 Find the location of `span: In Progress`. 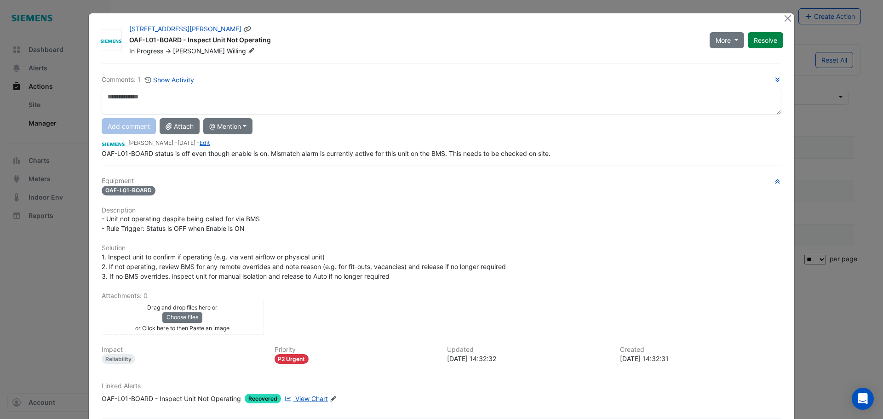

span: In Progress is located at coordinates (146, 51).